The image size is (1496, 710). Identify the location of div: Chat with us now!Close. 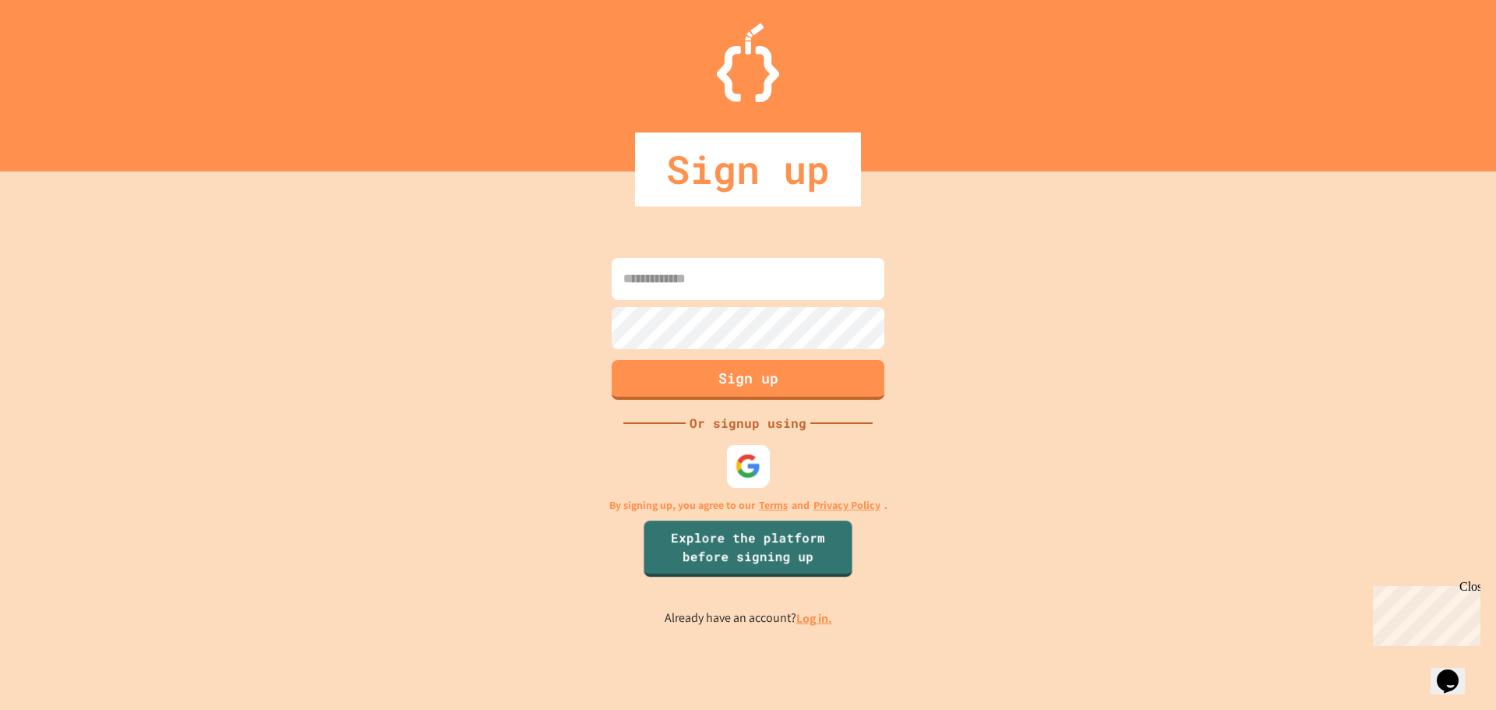
(57, 52).